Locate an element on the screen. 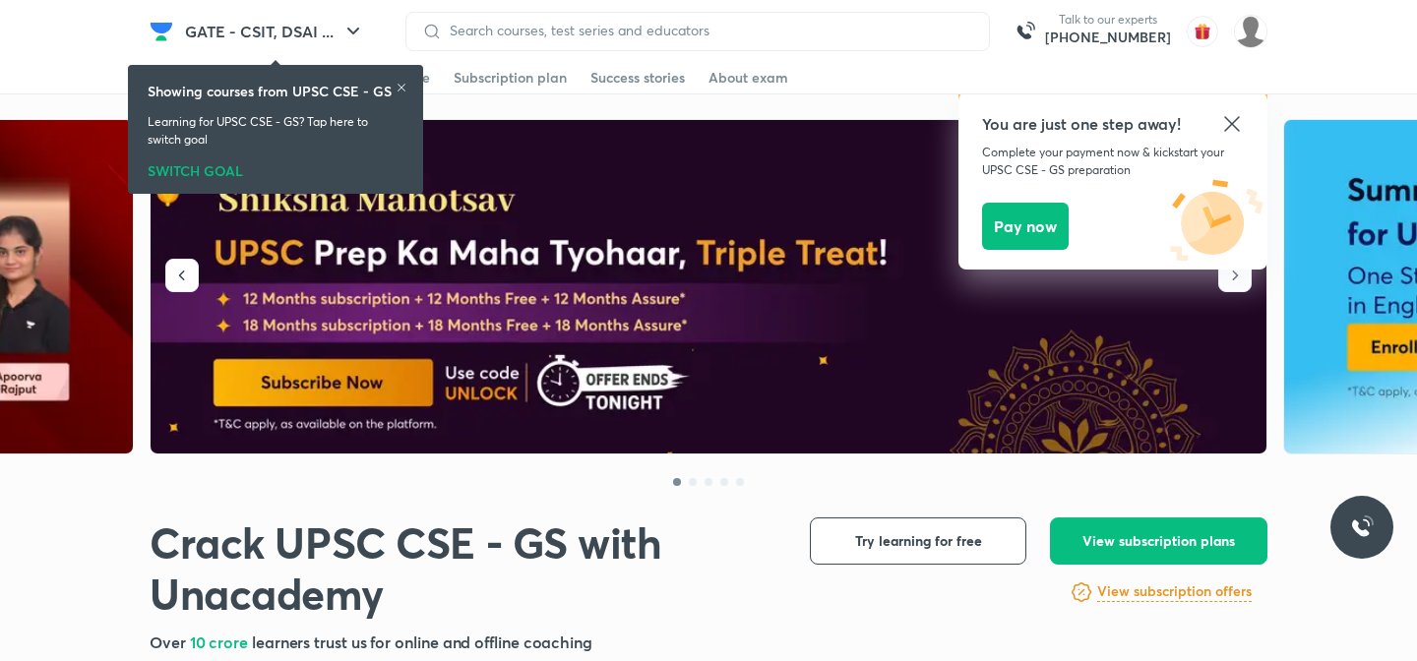  img: Company Logo is located at coordinates (161, 31).